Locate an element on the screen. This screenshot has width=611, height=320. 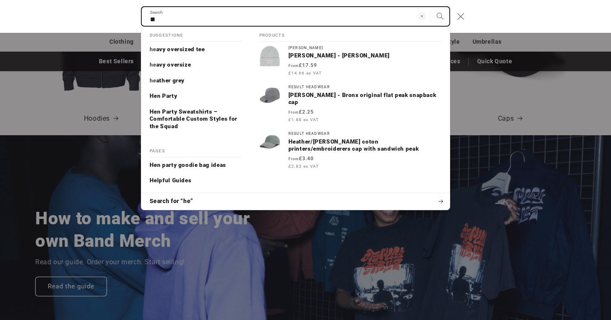
span: £1.88 ex VAT is located at coordinates (304, 119).